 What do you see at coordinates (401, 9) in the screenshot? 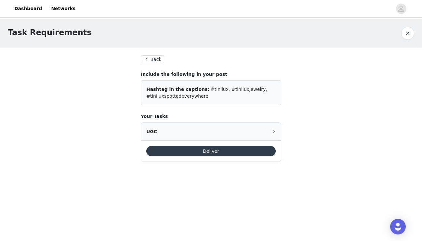
I see `div: avatar` at bounding box center [401, 9].